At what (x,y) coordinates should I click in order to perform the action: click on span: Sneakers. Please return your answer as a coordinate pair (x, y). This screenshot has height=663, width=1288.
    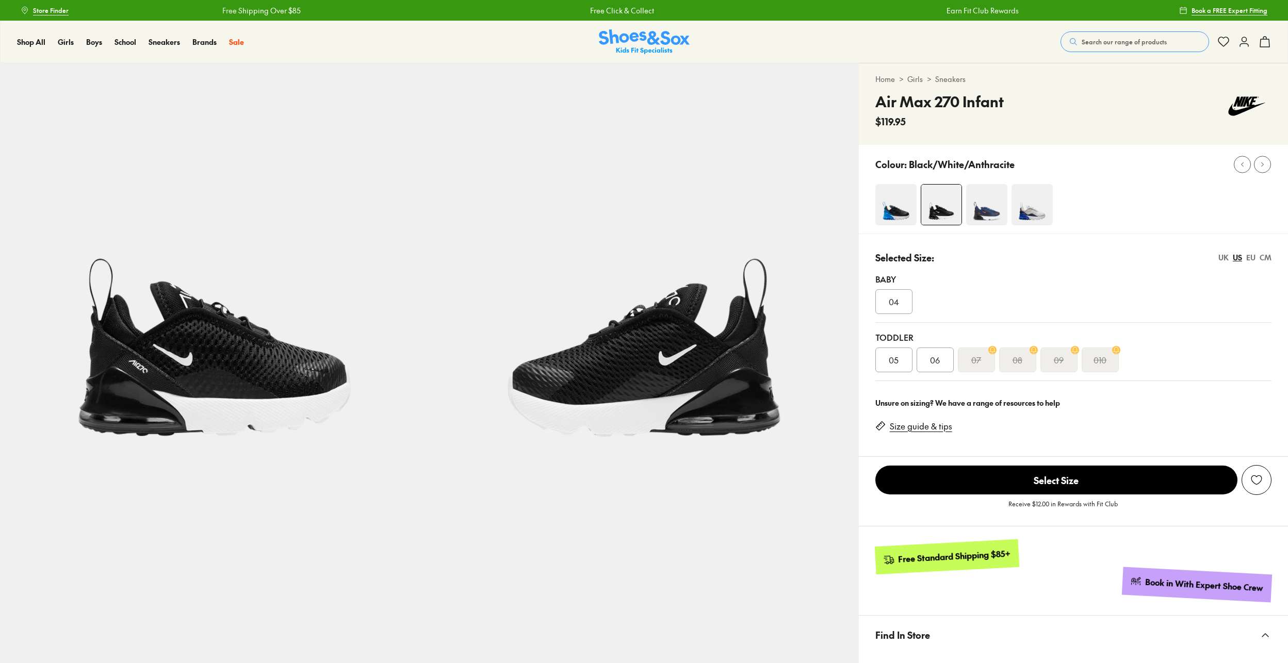
    Looking at the image, I should click on (164, 42).